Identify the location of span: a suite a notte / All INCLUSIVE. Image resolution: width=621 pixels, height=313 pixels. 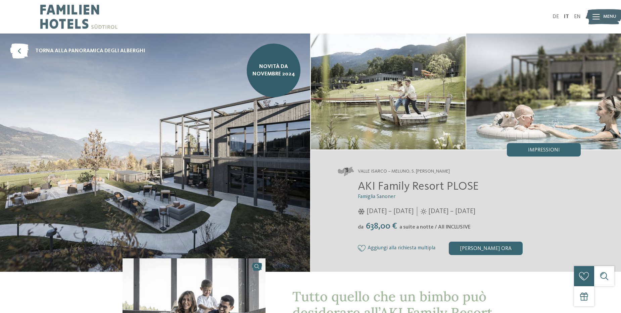
(435, 228).